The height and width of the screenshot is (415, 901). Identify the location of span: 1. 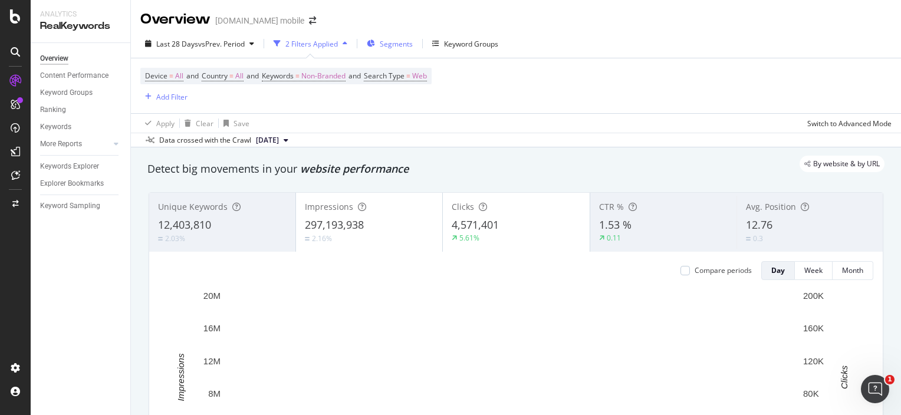
(890, 380).